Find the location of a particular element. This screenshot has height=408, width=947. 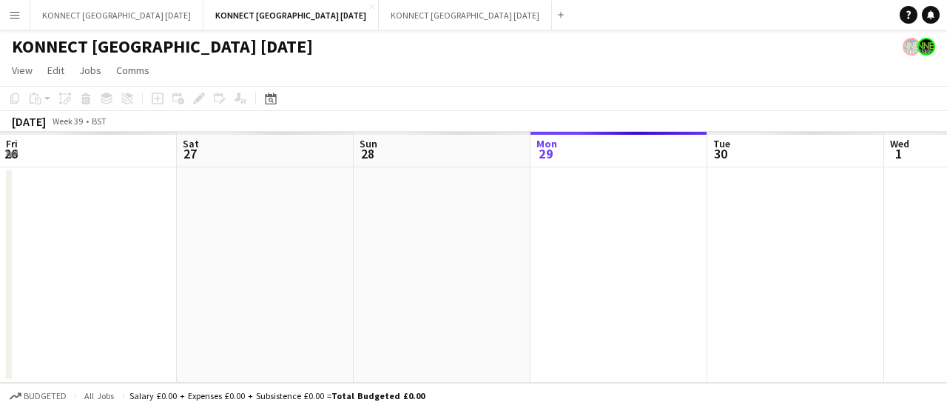

span: View is located at coordinates (22, 70).